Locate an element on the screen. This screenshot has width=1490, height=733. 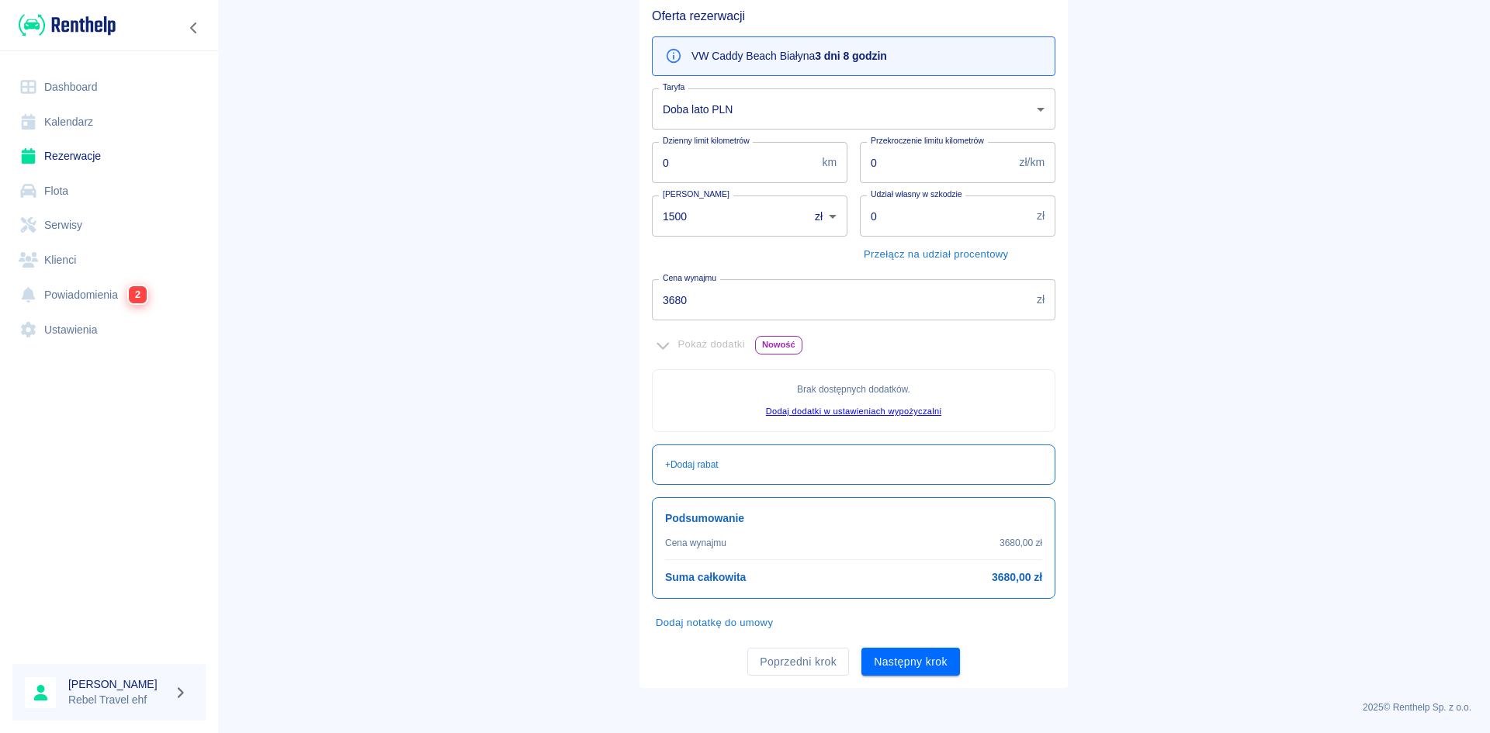
label: Cena wynajmu is located at coordinates (689, 278).